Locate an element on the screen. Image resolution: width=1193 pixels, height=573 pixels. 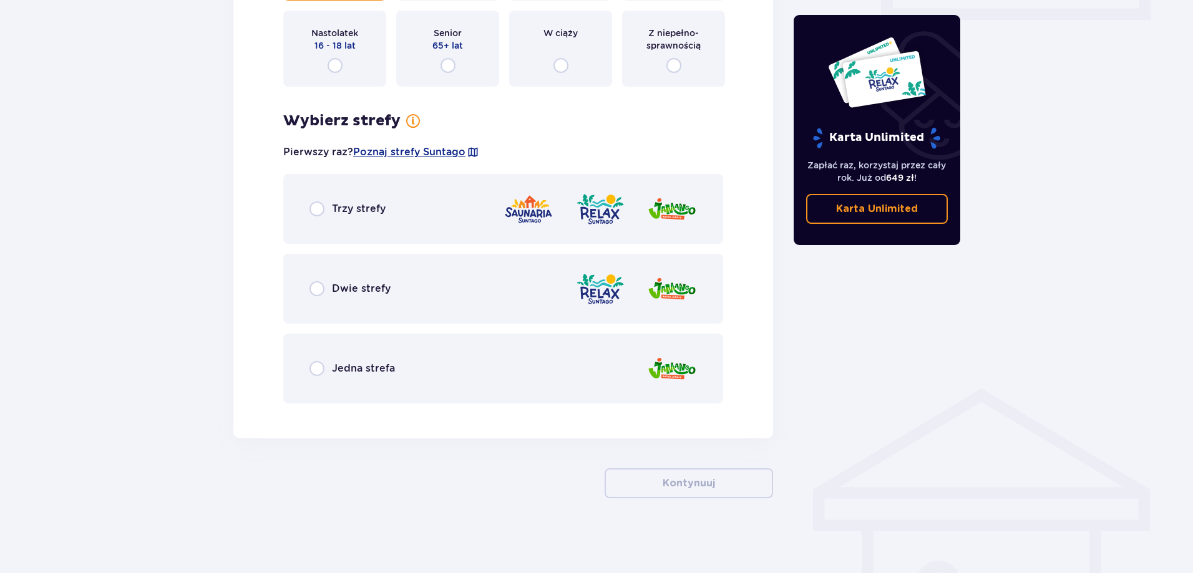
p: 16 - 18 lat is located at coordinates (335, 46).